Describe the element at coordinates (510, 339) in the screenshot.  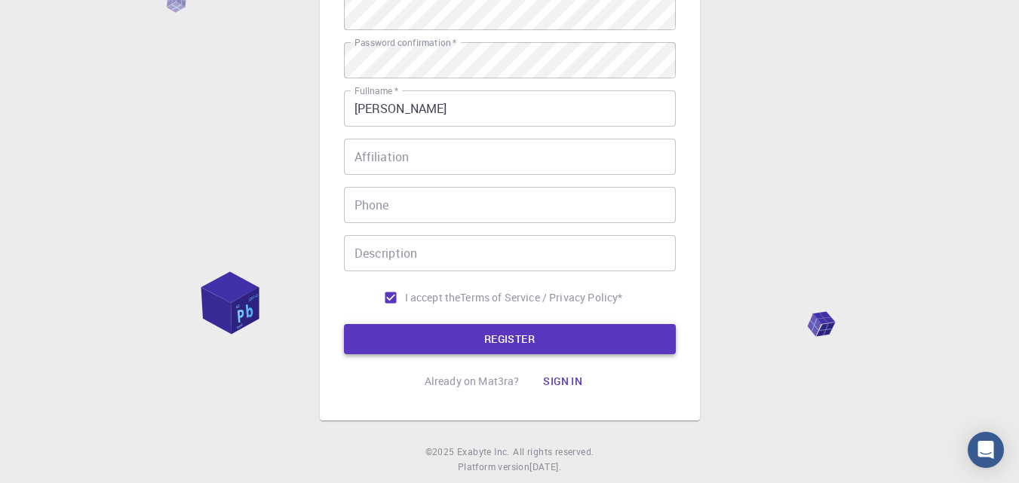
I see `button: REGISTER` at that location.